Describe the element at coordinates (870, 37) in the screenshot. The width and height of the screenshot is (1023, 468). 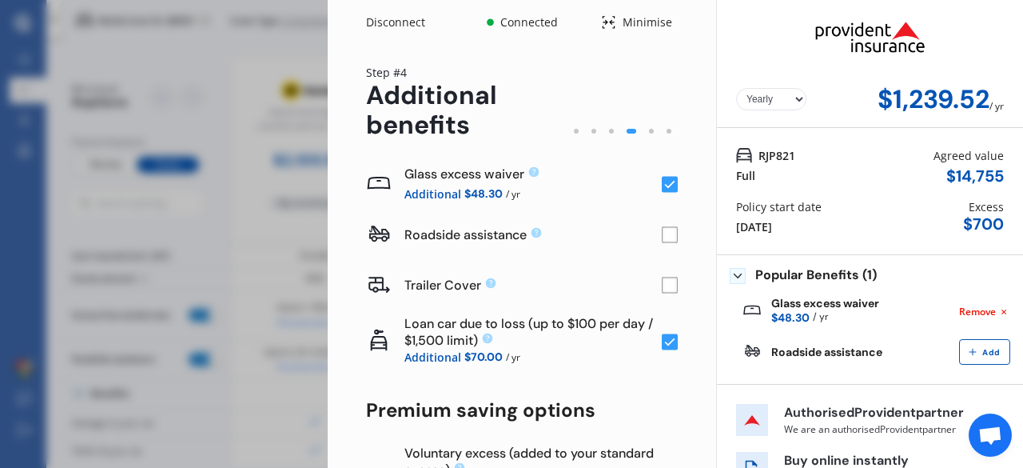
I see `img: Provident.png` at that location.